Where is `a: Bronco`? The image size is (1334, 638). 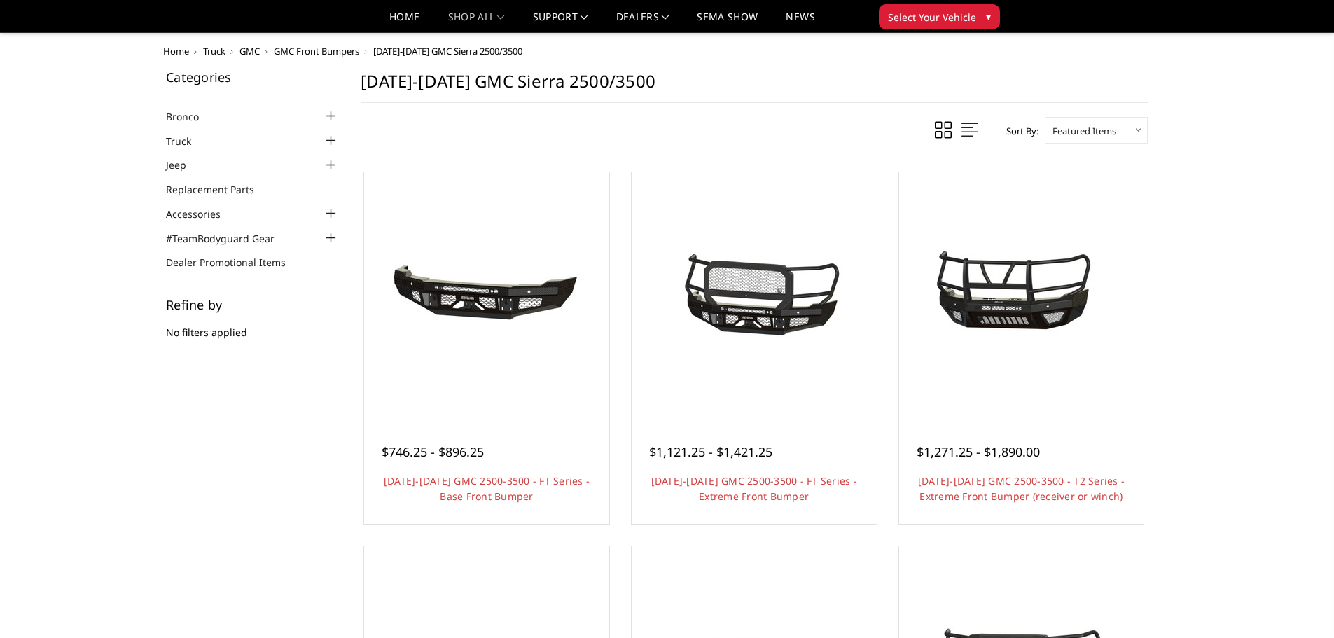 a: Bronco is located at coordinates (191, 116).